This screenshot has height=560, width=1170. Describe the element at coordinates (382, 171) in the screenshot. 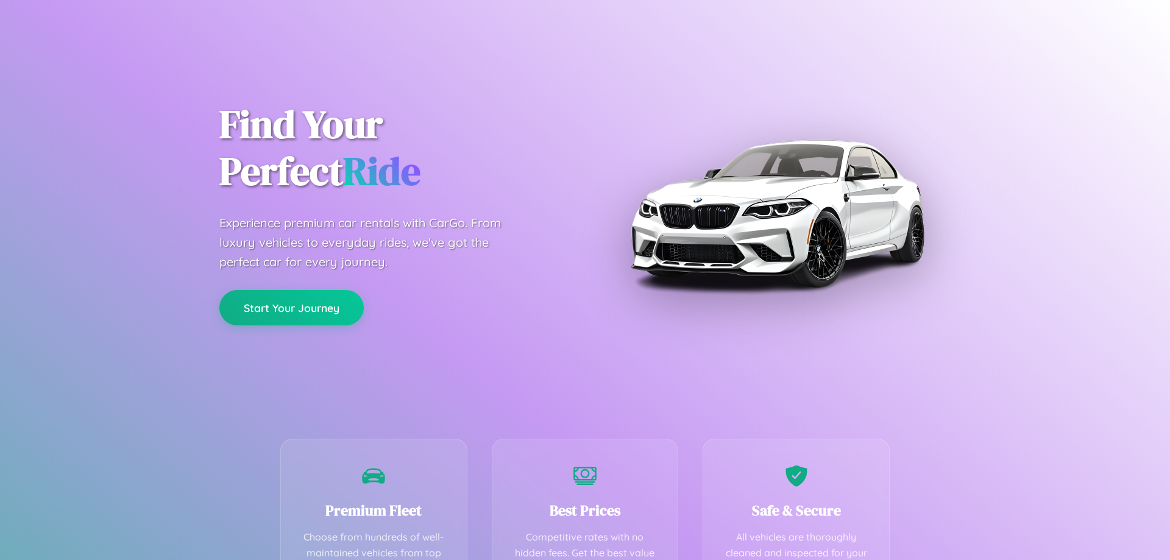

I see `span: Ride` at that location.